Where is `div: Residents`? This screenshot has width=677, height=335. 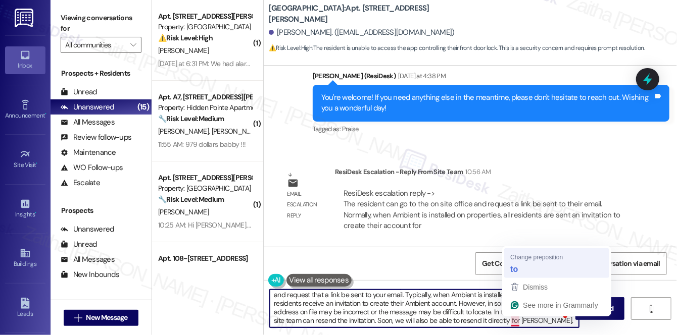
div: Residents is located at coordinates (101, 303).